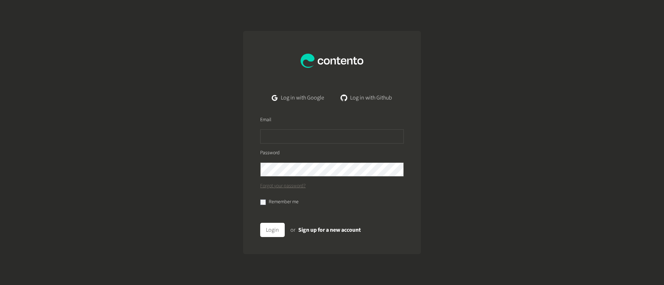 This screenshot has height=285, width=664. Describe the element at coordinates (266, 120) in the screenshot. I see `label: Email` at that location.